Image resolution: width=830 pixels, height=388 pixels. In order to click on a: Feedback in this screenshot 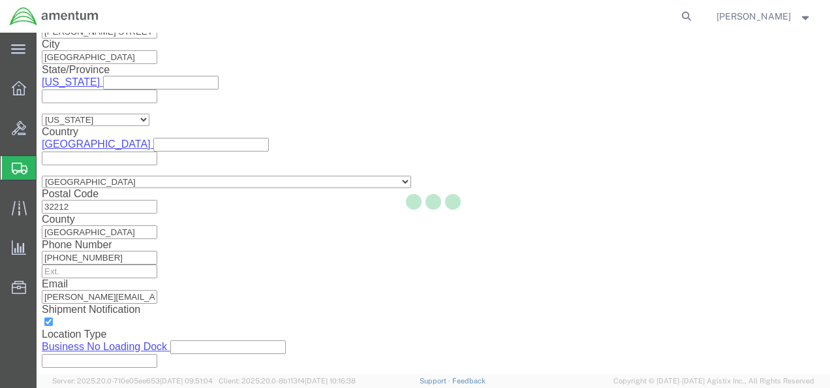, I will do `click(469, 380)`.